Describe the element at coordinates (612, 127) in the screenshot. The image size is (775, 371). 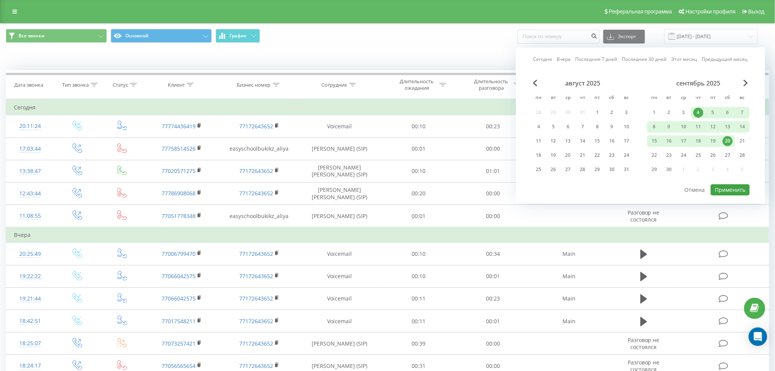
I see `div: сб 9 авг. 2025 г.` at that location.